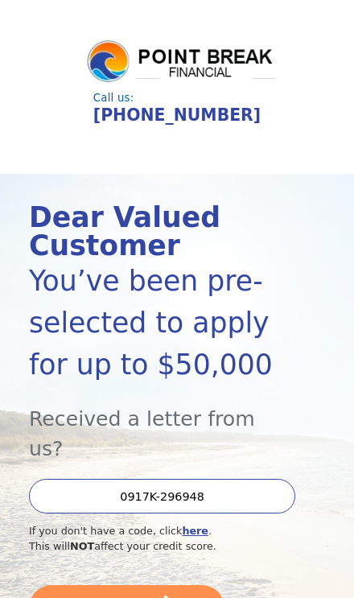 The width and height of the screenshot is (354, 598). Describe the element at coordinates (162, 496) in the screenshot. I see `input: Enter your Offer Code:` at that location.